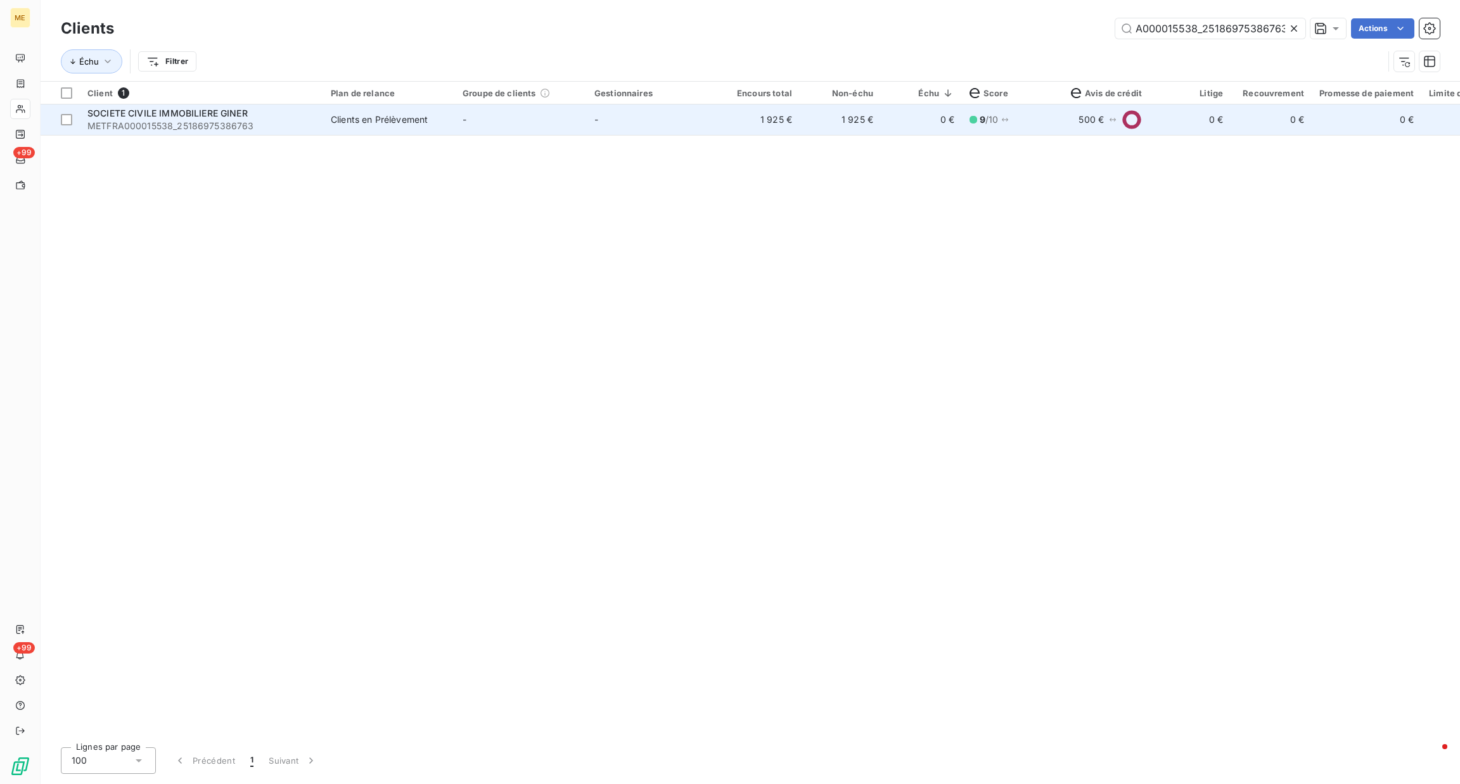 The image size is (1460, 784). I want to click on span: 9, so click(982, 119).